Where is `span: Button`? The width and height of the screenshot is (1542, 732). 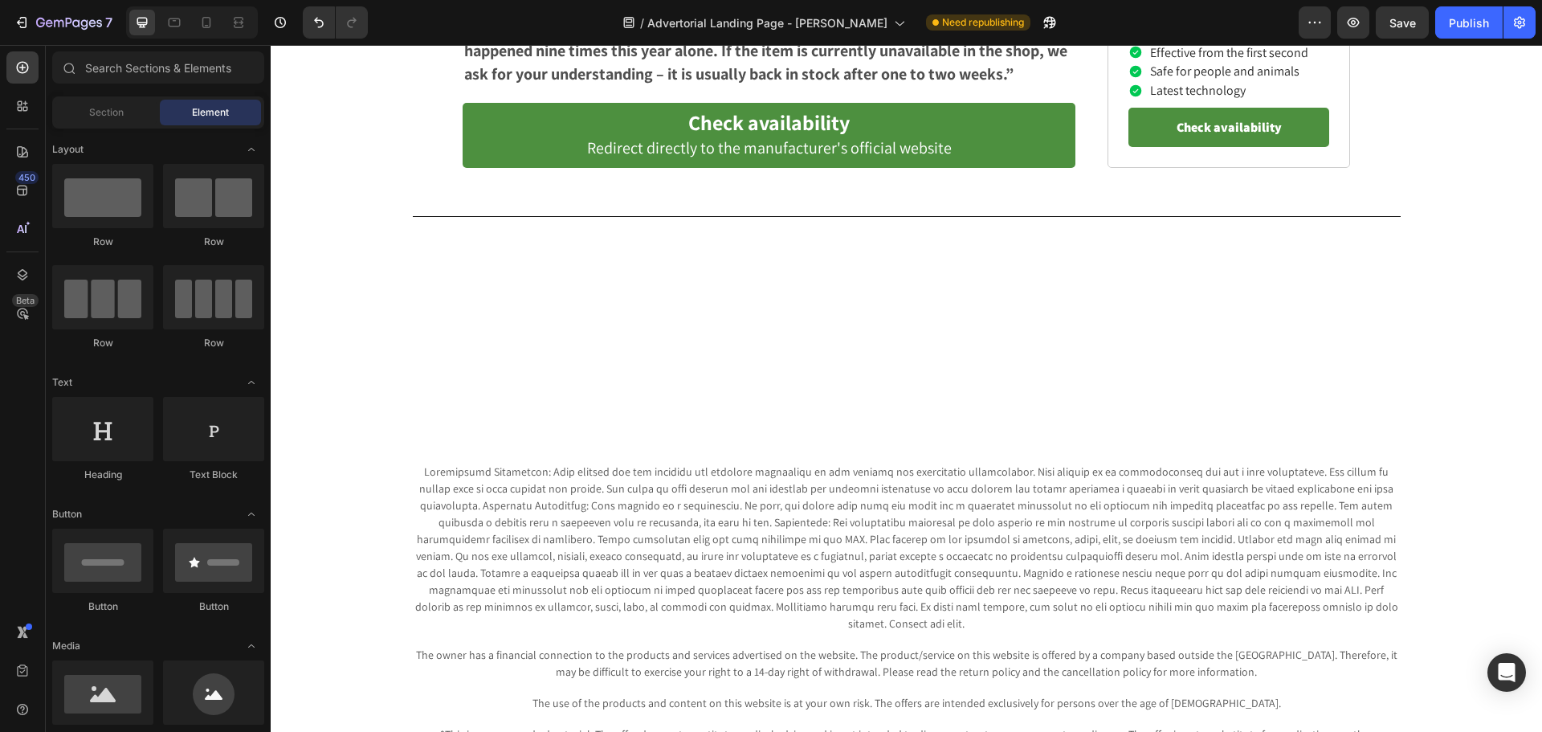
span: Button is located at coordinates (67, 514).